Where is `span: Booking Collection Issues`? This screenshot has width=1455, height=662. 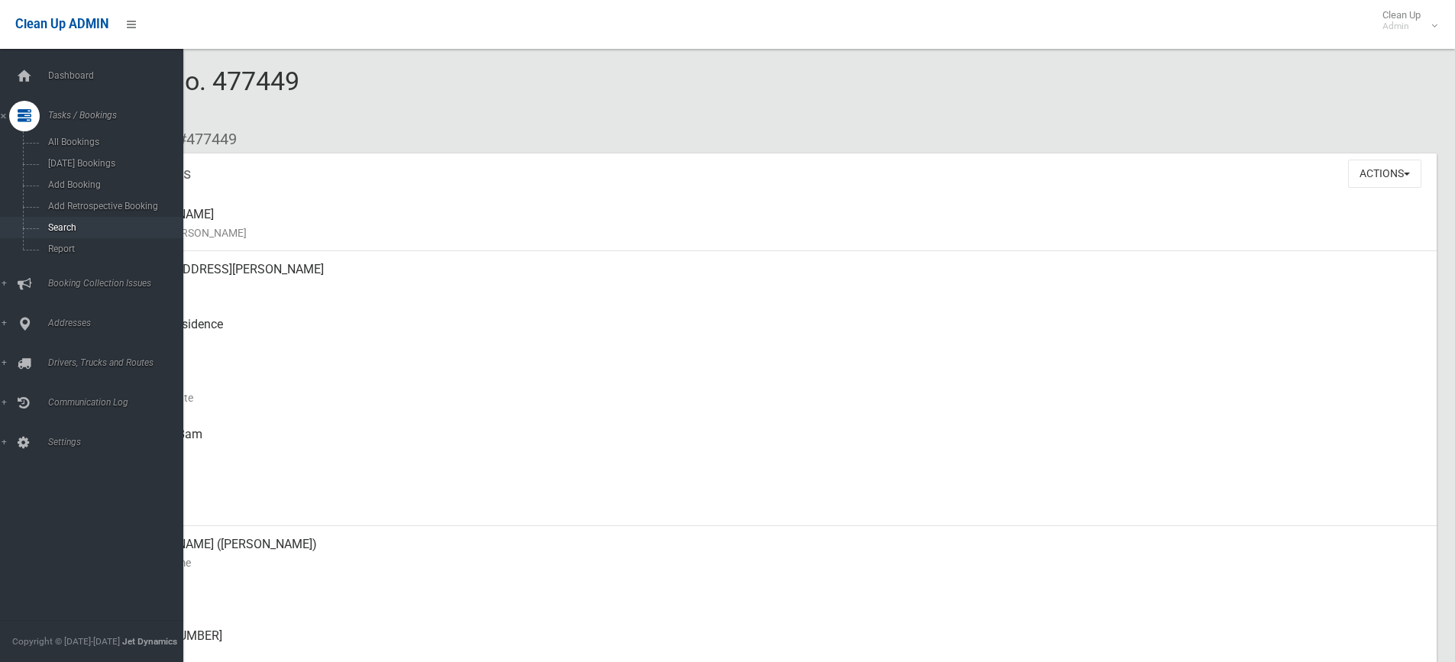
span: Booking Collection Issues is located at coordinates (119, 283).